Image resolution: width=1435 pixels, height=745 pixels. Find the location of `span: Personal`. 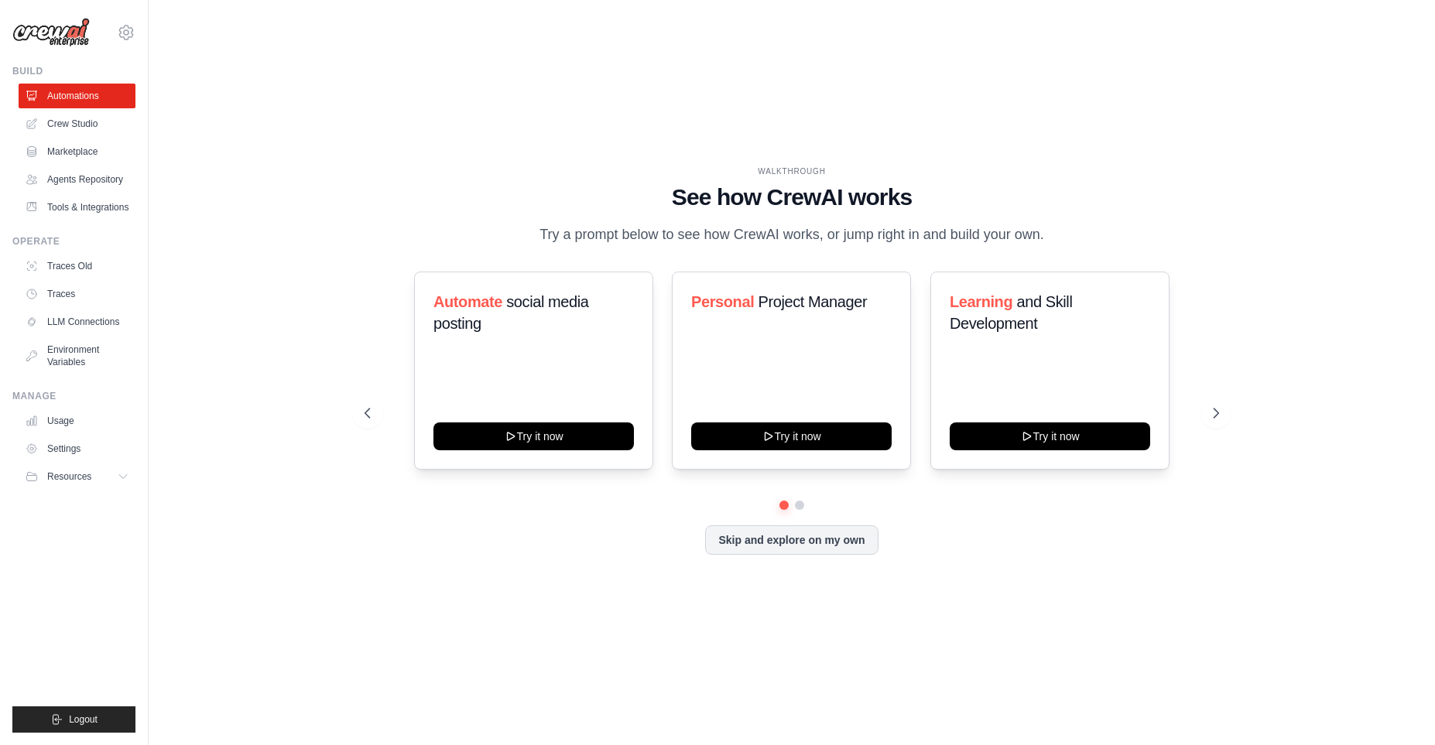

span: Personal is located at coordinates (722, 302).